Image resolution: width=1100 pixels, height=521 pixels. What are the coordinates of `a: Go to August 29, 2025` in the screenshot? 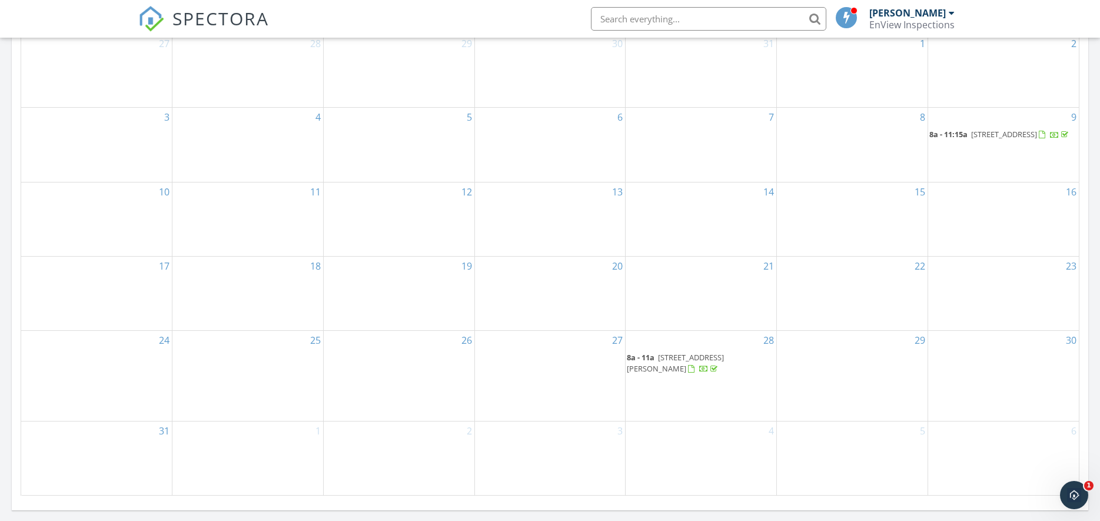 It's located at (920, 340).